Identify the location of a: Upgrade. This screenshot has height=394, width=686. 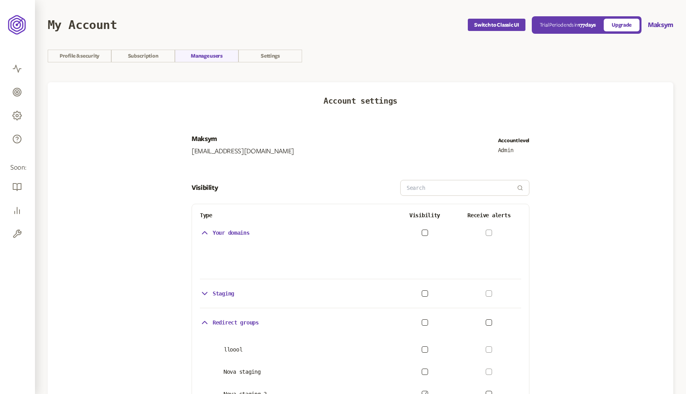
(621, 25).